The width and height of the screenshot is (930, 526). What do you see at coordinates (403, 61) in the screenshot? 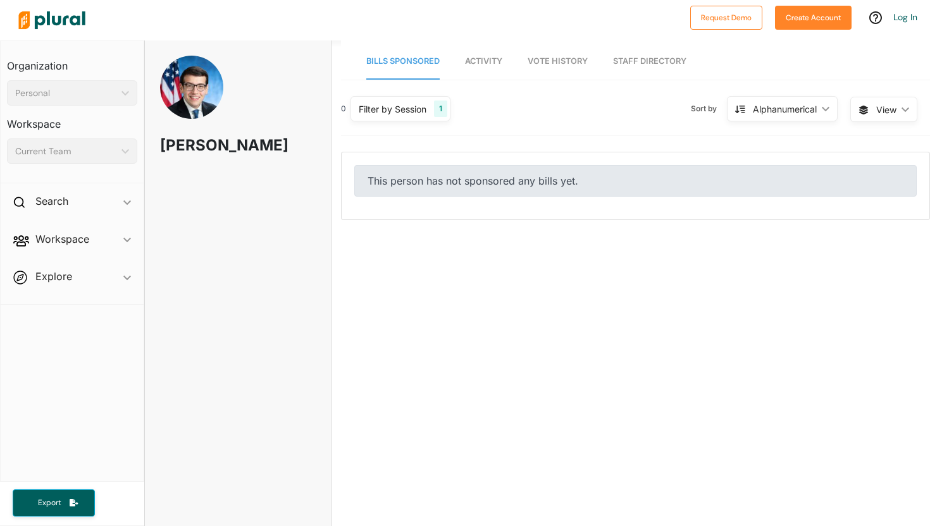
I see `span: Bills Sponsored` at bounding box center [403, 61].